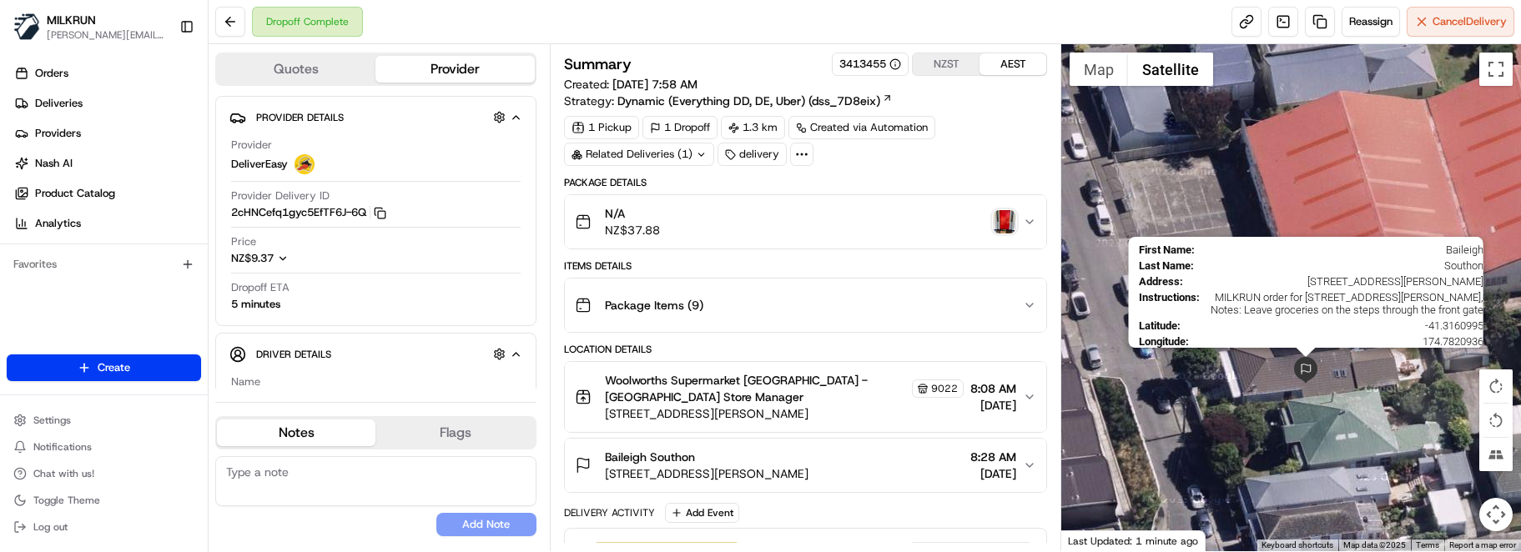 This screenshot has height=552, width=1521. I want to click on span: Analytics, so click(58, 224).